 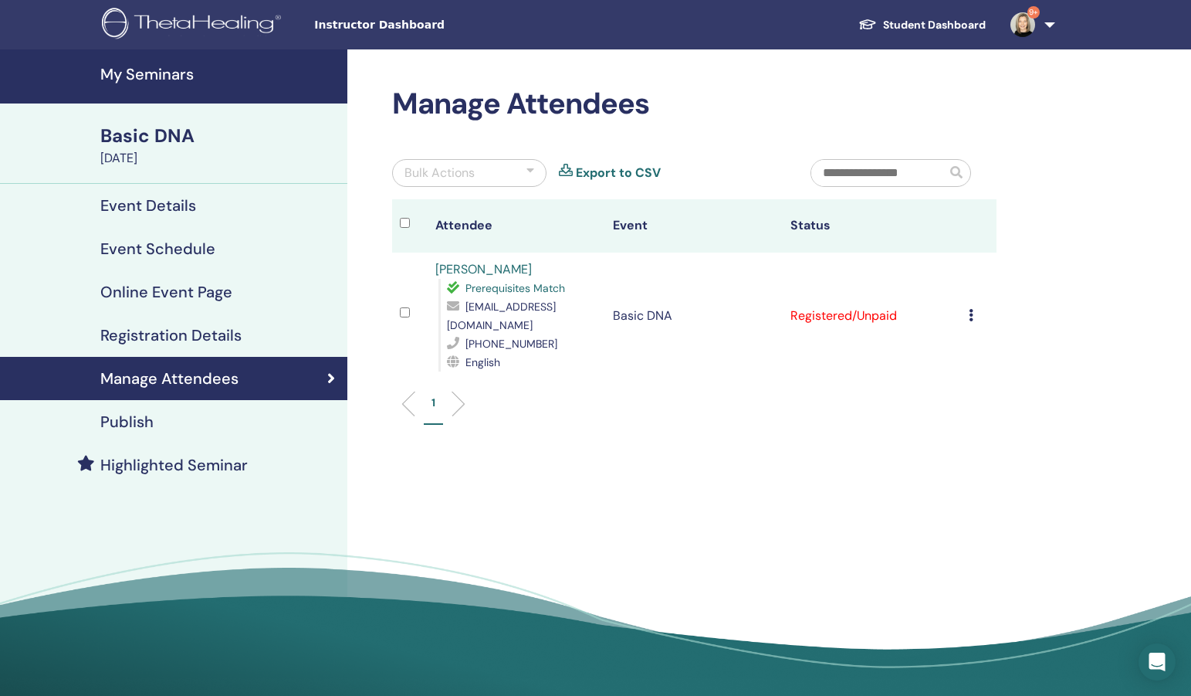 What do you see at coordinates (194, 25) in the screenshot?
I see `img: logo.png` at bounding box center [194, 25].